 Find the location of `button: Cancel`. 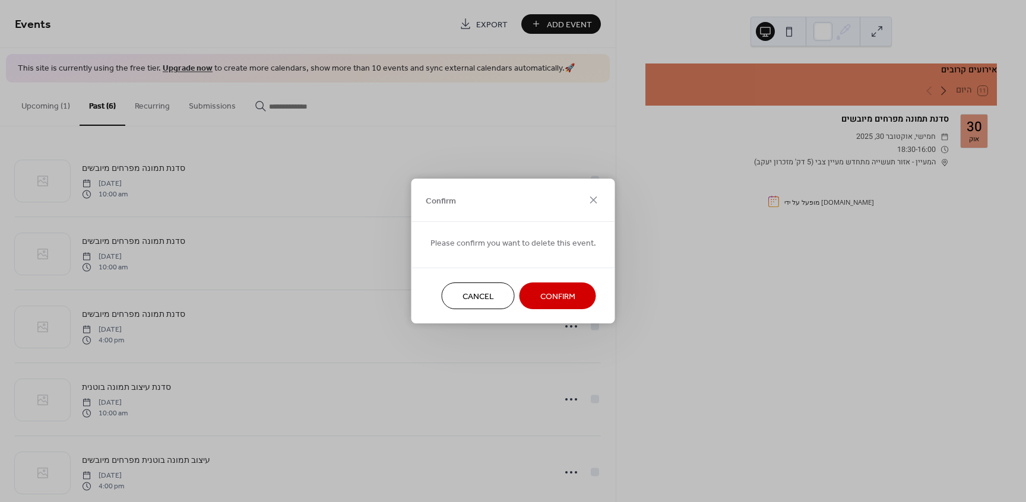

button: Cancel is located at coordinates (478, 296).